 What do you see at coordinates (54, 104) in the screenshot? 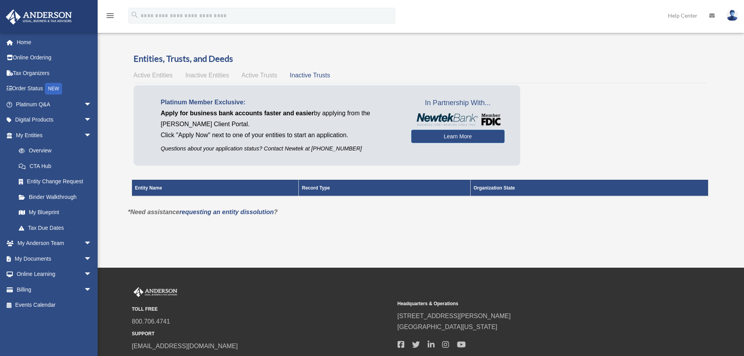
I see `a: Platinum Q&Aarrow_drop_down` at bounding box center [54, 104].